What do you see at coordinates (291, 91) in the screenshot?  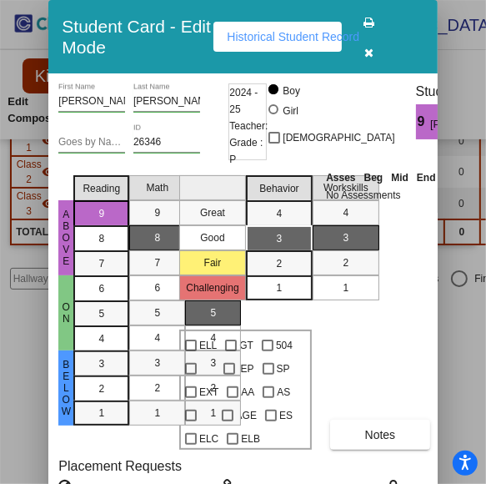 I see `div: Boy` at bounding box center [291, 91].